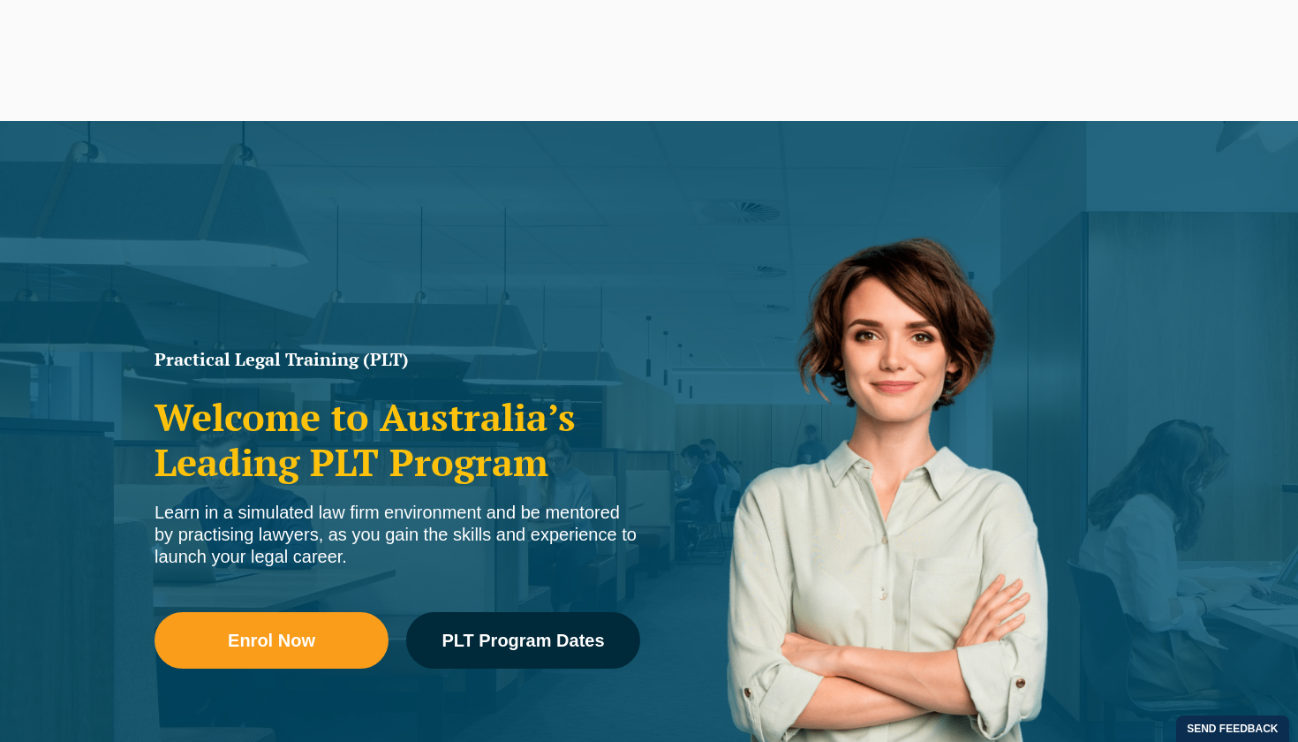  I want to click on span: Enrol Now, so click(271, 640).